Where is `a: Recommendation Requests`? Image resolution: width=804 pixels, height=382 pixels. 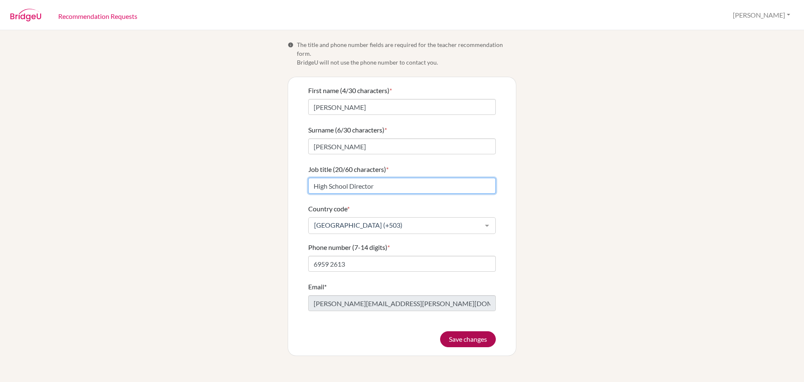 a: Recommendation Requests is located at coordinates (98, 16).